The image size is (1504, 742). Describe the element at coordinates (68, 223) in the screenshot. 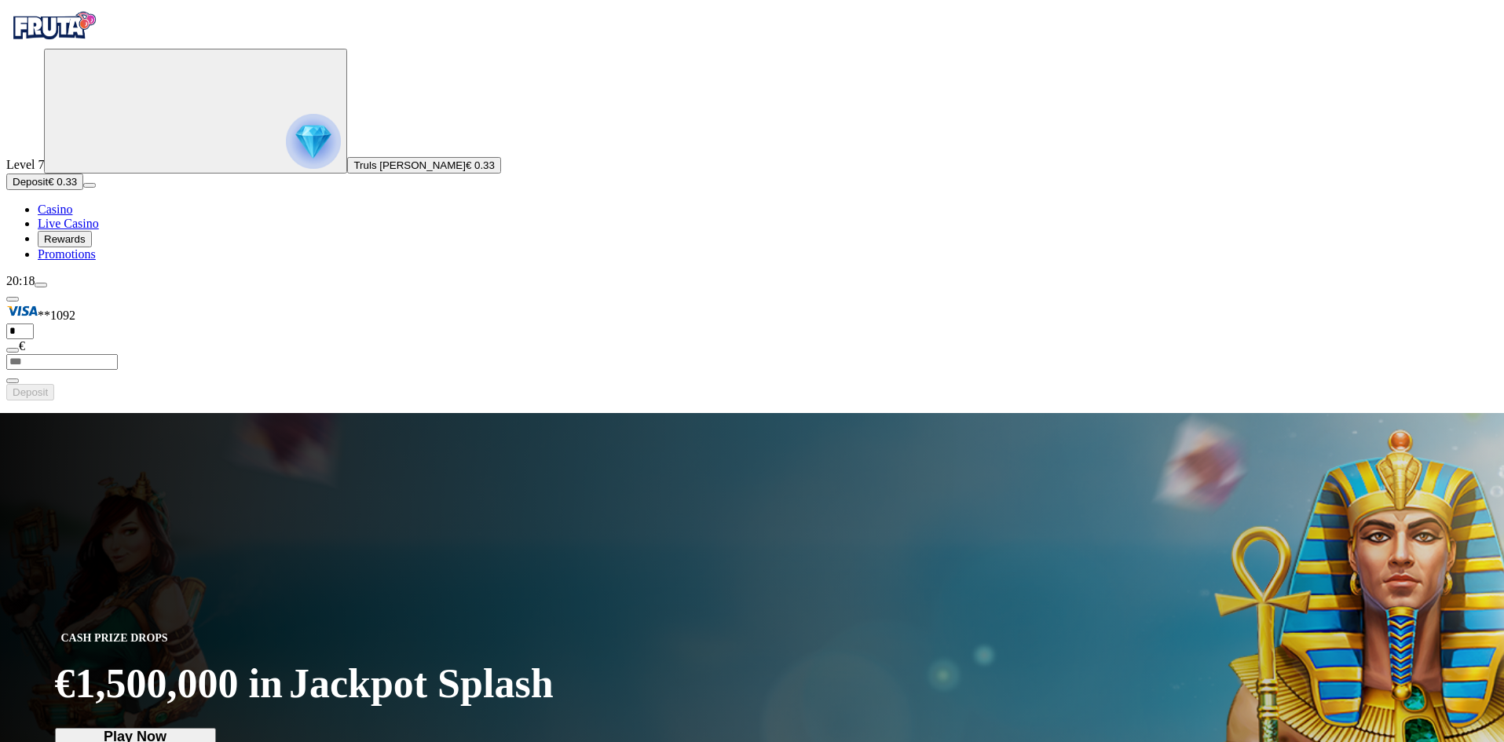

I see `a: poker-chip iconLive Casino` at that location.